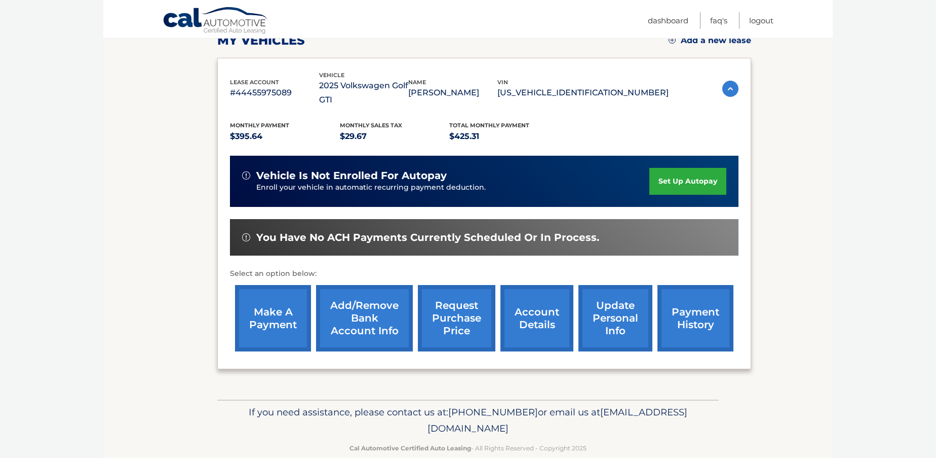 Image resolution: width=936 pixels, height=458 pixels. What do you see at coordinates (537, 318) in the screenshot?
I see `a: account details` at bounding box center [537, 318].